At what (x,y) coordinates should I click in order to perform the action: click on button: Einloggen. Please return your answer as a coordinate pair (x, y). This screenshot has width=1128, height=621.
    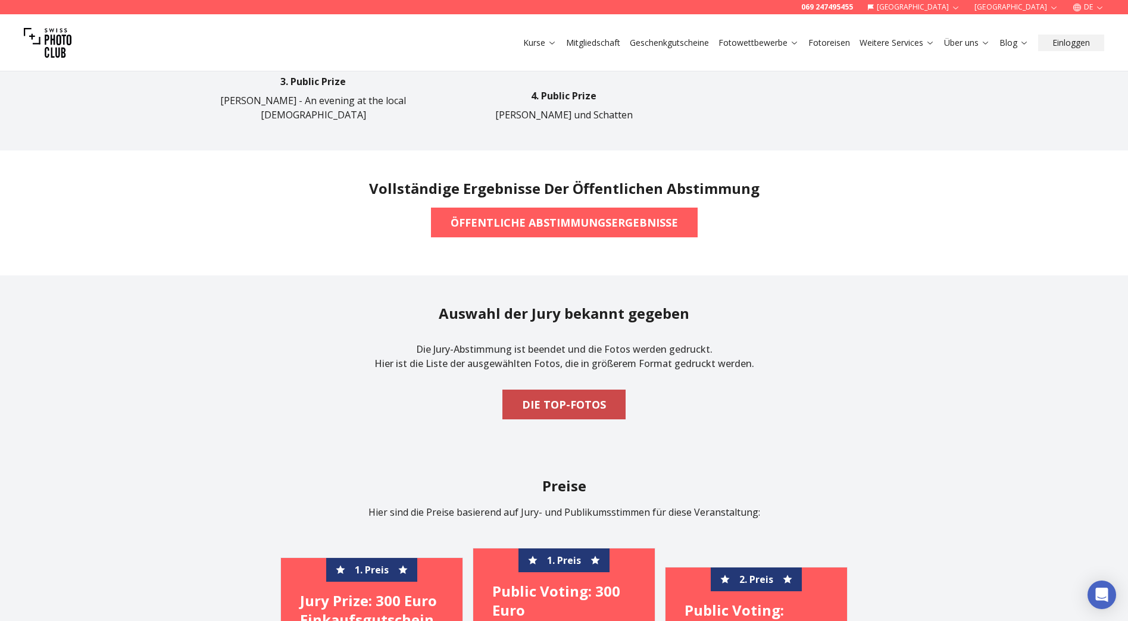
    Looking at the image, I should click on (1071, 43).